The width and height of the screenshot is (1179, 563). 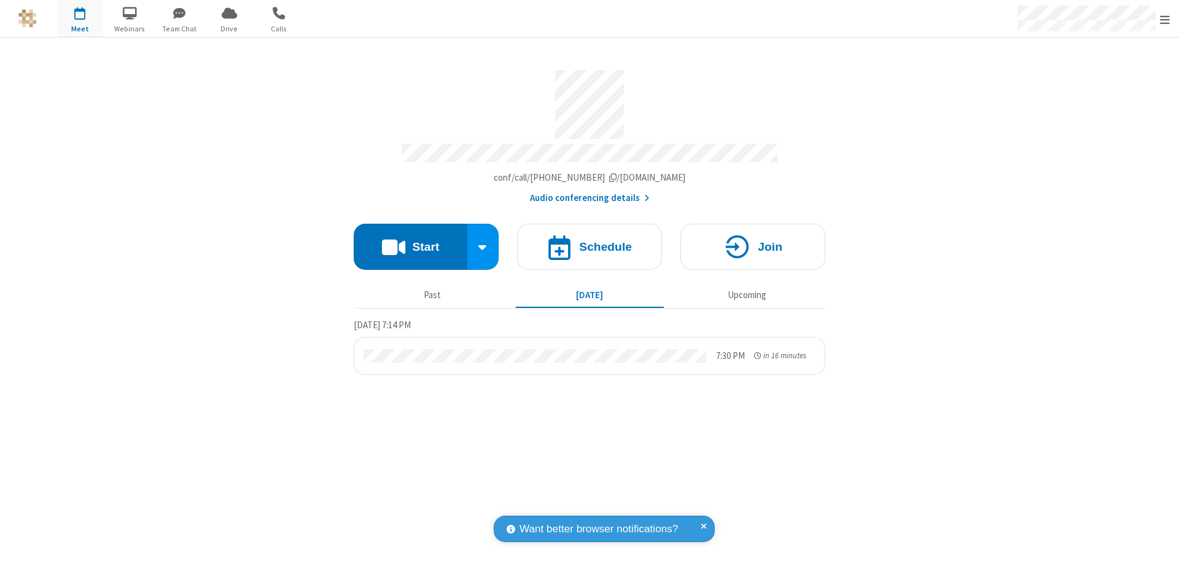 I want to click on span: Copy my meeting room link, so click(x=590, y=177).